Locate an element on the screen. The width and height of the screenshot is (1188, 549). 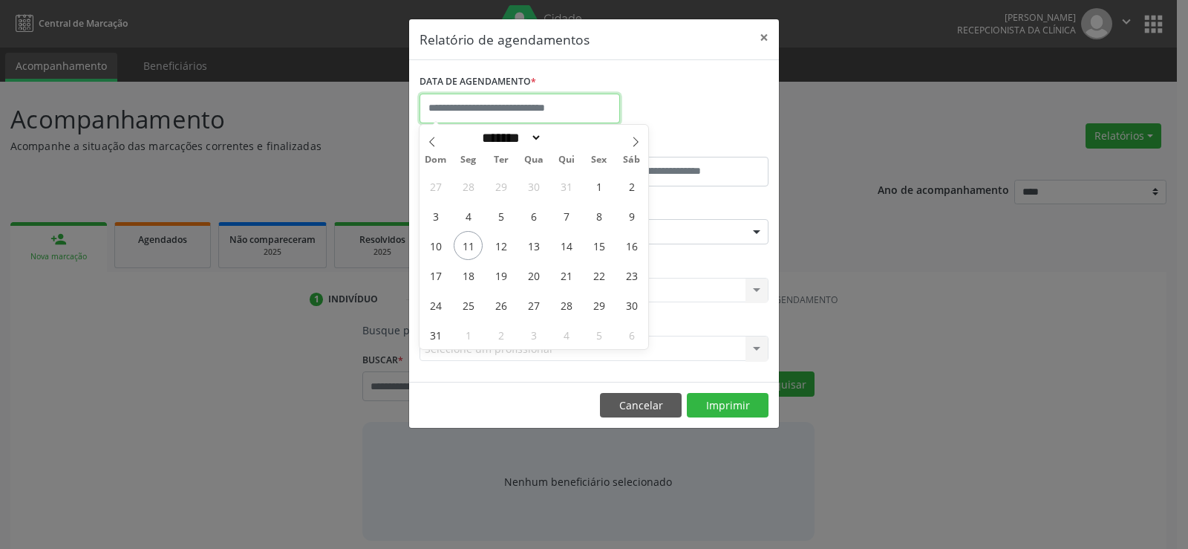
span: Setembro 2, 2025 is located at coordinates (500, 334).